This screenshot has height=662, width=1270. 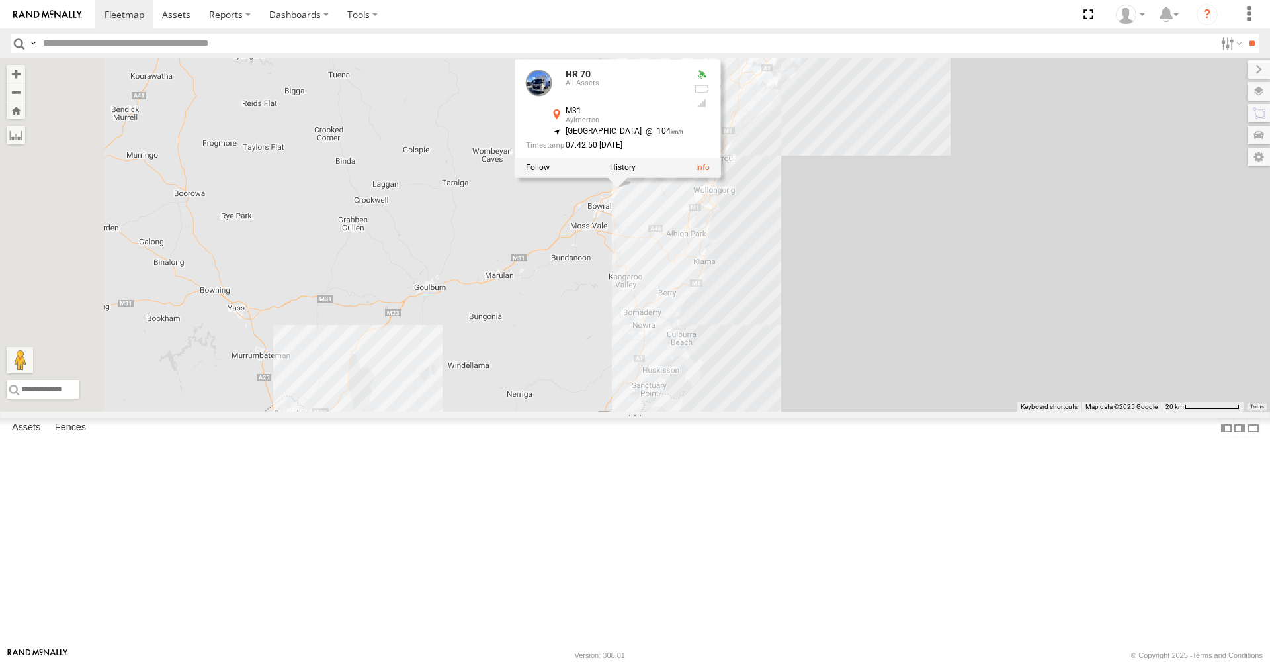 What do you see at coordinates (623, 168) in the screenshot?
I see `label: View Asset History` at bounding box center [623, 168].